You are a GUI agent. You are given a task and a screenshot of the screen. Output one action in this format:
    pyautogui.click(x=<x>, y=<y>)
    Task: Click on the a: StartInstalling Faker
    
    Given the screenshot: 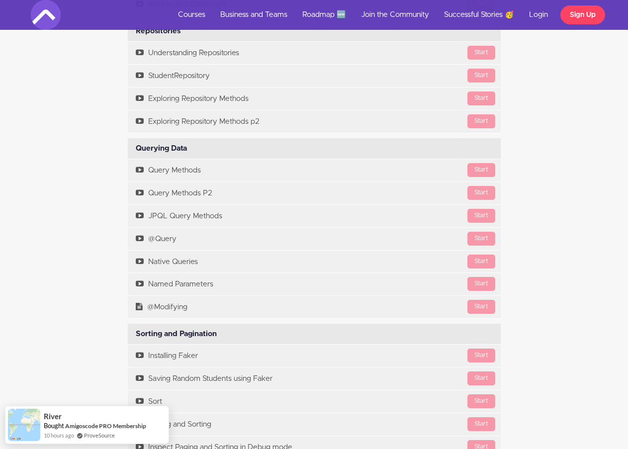 What is the action you would take?
    pyautogui.click(x=314, y=355)
    